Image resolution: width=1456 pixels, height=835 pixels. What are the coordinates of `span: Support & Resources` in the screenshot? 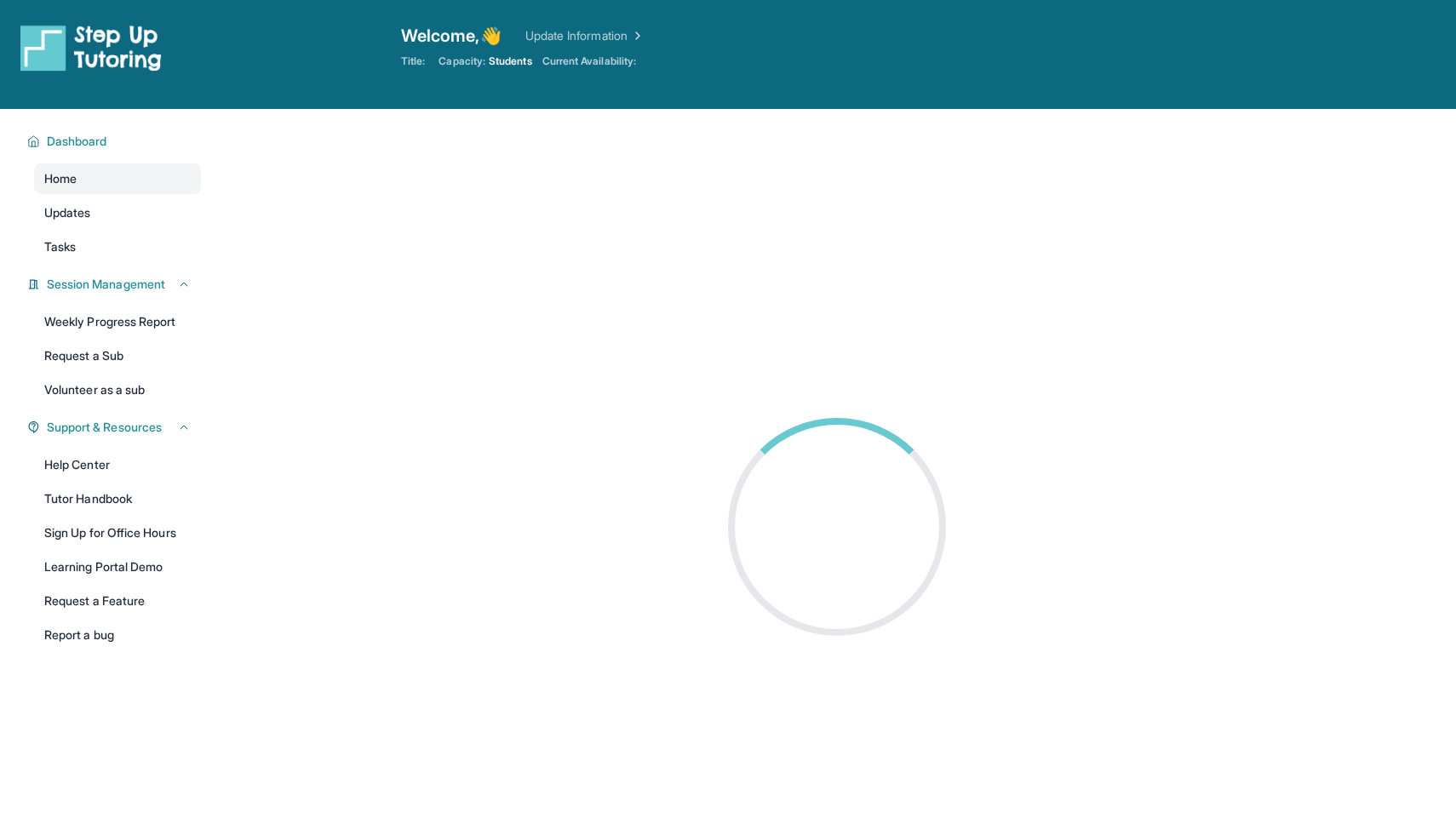 It's located at (104, 427).